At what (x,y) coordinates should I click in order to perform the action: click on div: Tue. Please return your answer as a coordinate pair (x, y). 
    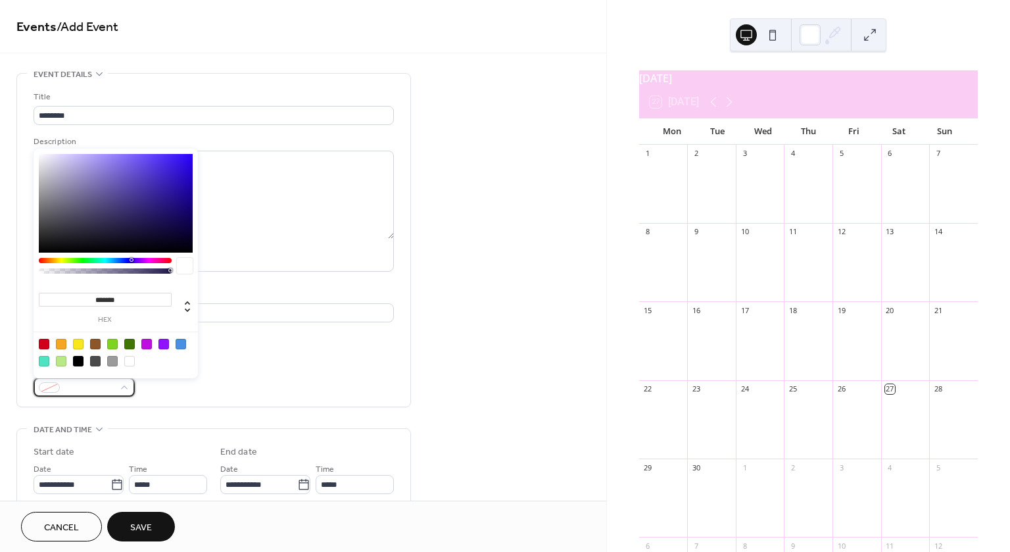
    Looking at the image, I should click on (718, 132).